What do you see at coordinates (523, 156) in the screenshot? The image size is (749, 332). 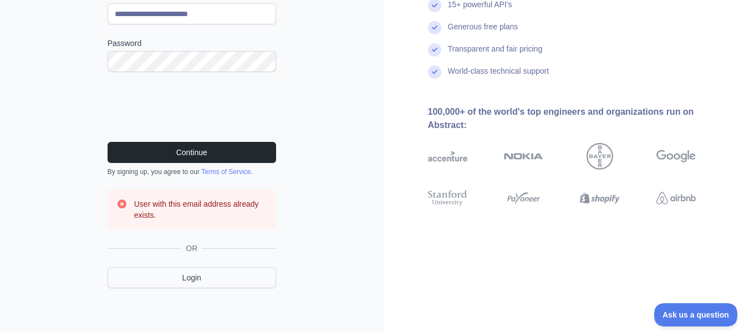 I see `img: nokia` at bounding box center [523, 156].